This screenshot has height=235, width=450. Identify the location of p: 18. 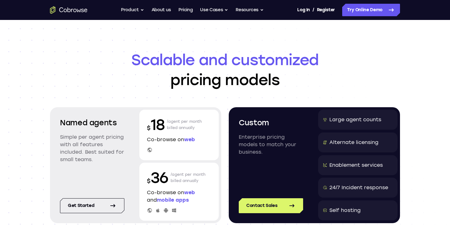
(155, 125).